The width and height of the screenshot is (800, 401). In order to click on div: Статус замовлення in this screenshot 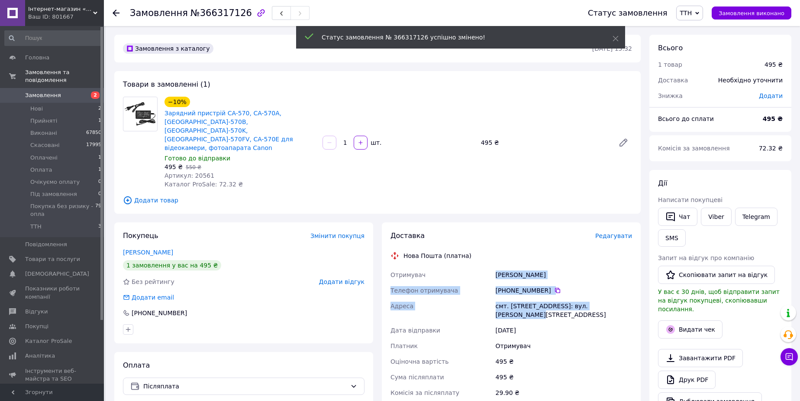, I will do `click(628, 13)`.